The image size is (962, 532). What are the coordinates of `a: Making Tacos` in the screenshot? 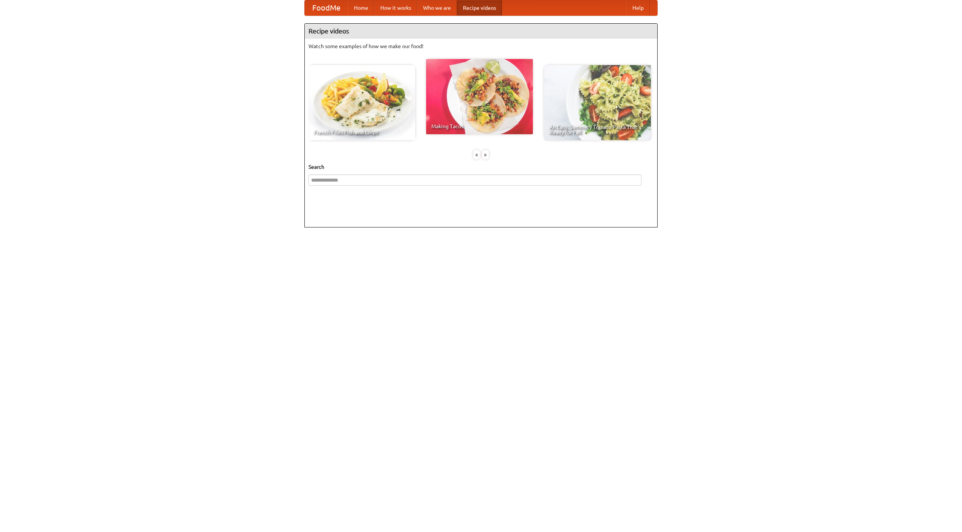 It's located at (479, 97).